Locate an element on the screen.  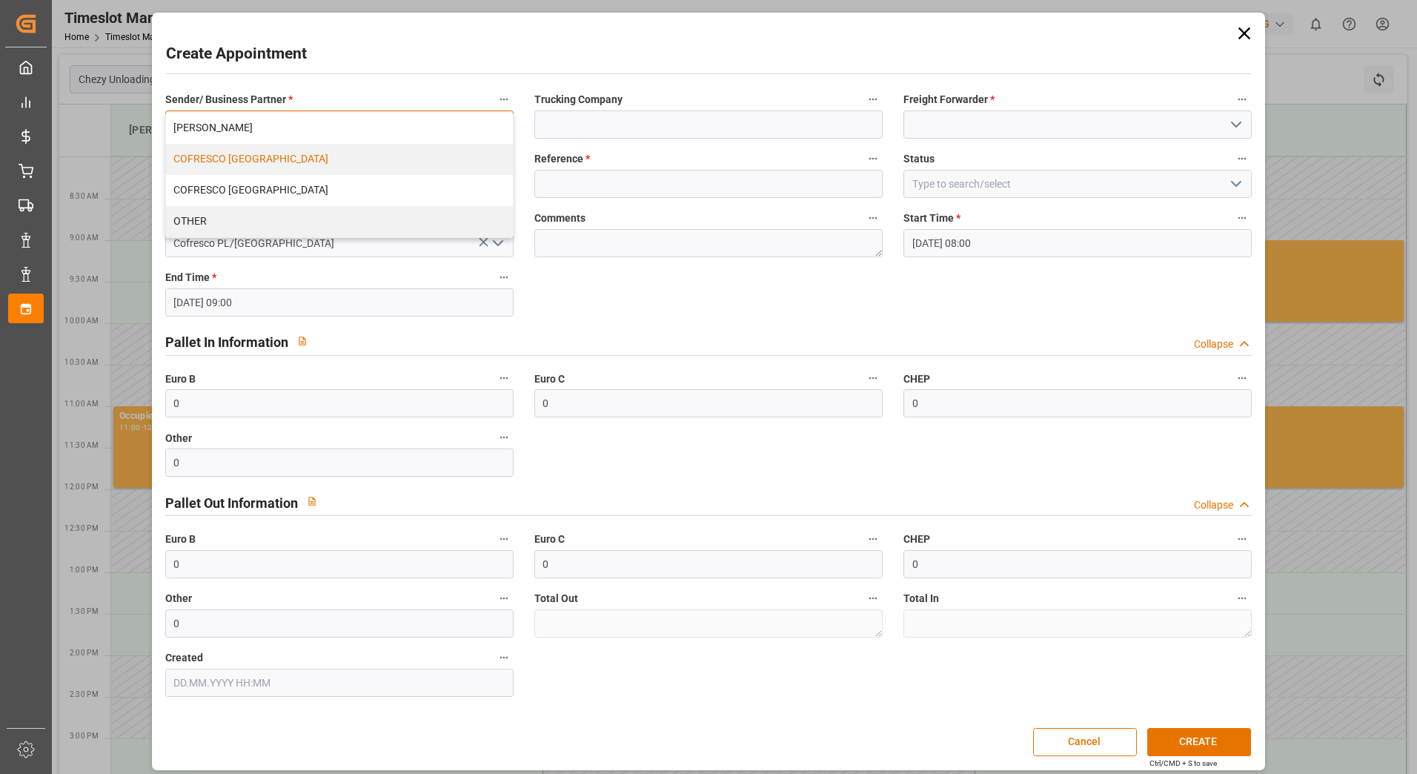
h2: Pallet In Information is located at coordinates (227, 342).